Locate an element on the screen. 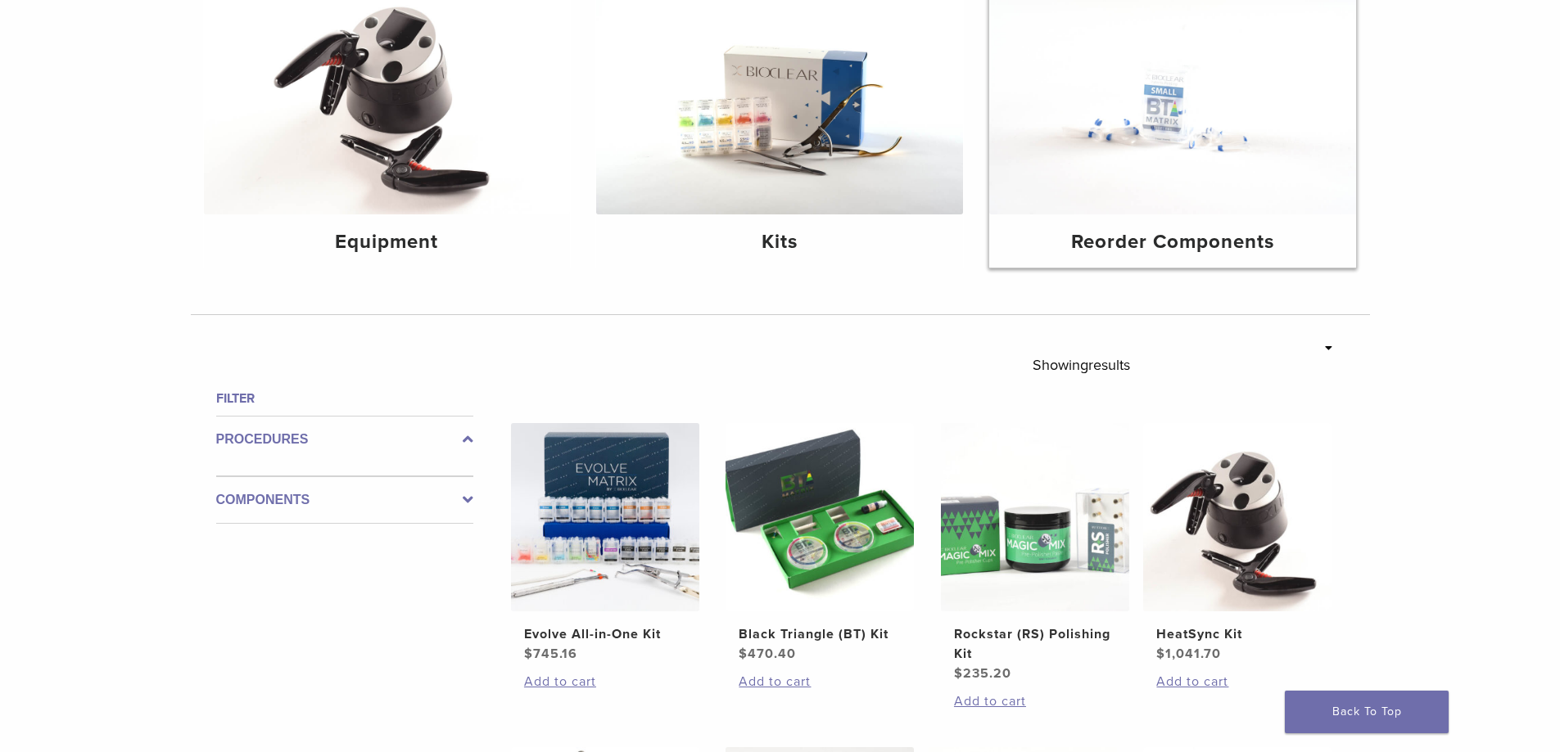 This screenshot has width=1560, height=752. p: Showing results is located at coordinates (1081, 365).